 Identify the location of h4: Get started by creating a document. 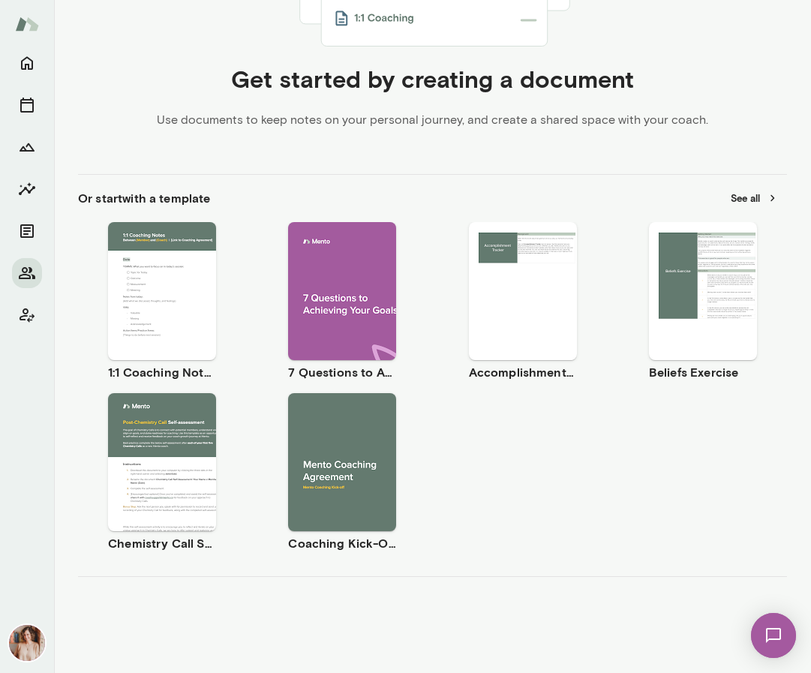
(432, 79).